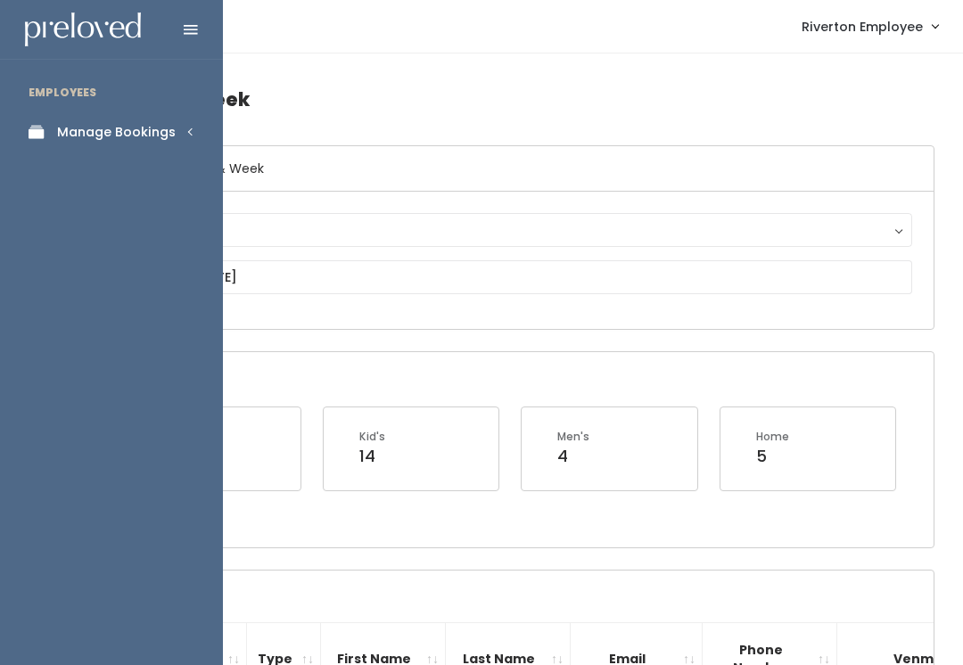 Image resolution: width=963 pixels, height=665 pixels. Describe the element at coordinates (372, 456) in the screenshot. I see `div: 14` at that location.